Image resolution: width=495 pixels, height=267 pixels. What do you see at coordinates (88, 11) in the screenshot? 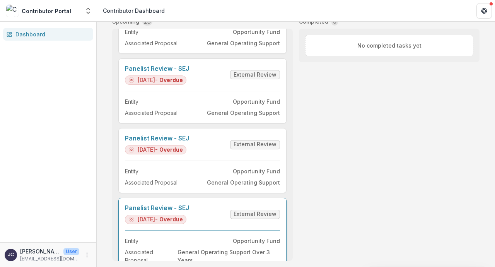
I see `button: Open entity switcher` at bounding box center [88, 11].